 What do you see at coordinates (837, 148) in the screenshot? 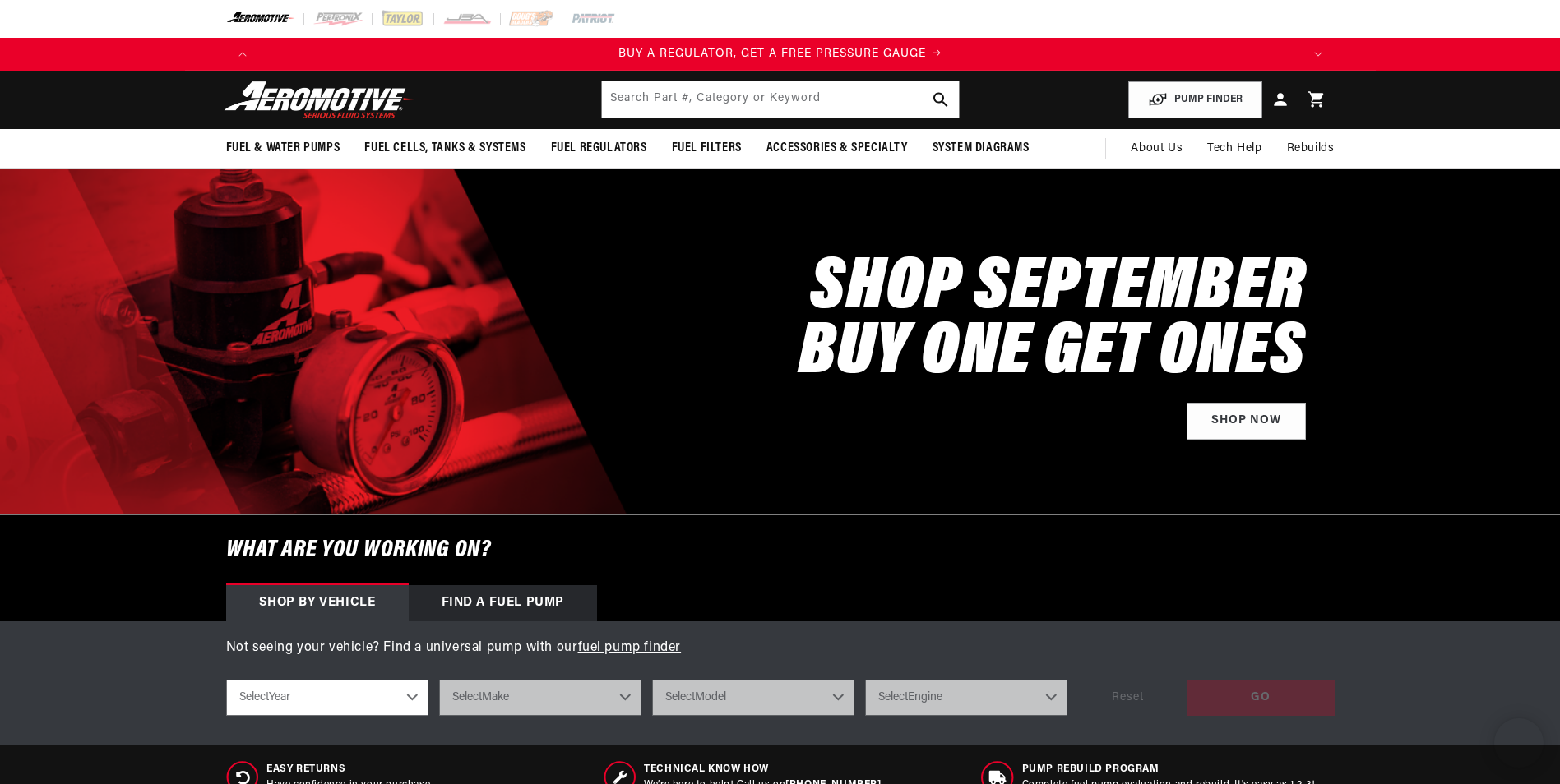
I see `span: Accessories & Specialty` at bounding box center [837, 148].